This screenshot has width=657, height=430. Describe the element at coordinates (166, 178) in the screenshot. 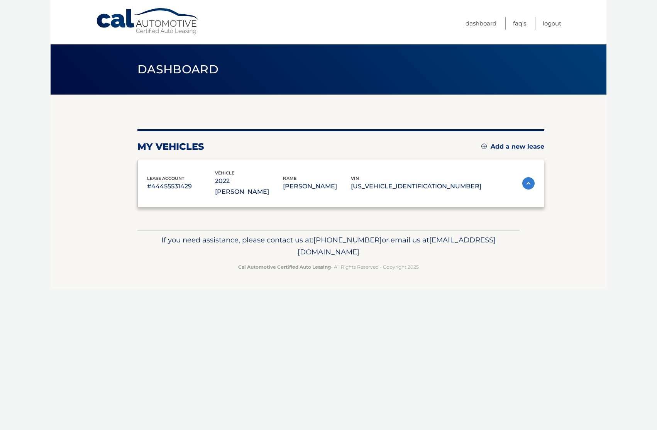

I see `span: lease account` at that location.